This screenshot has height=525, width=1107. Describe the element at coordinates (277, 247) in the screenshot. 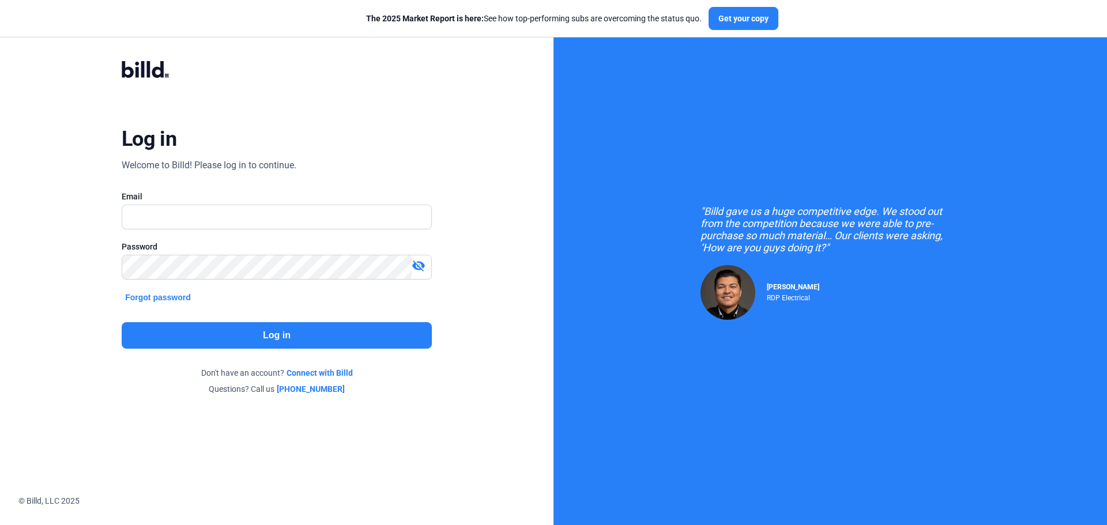

I see `div: Password` at that location.